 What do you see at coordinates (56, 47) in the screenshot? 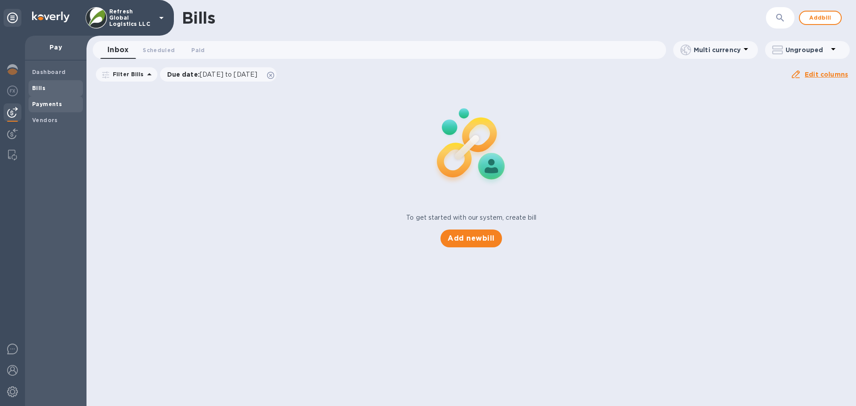
I see `p: Pay` at bounding box center [56, 47].